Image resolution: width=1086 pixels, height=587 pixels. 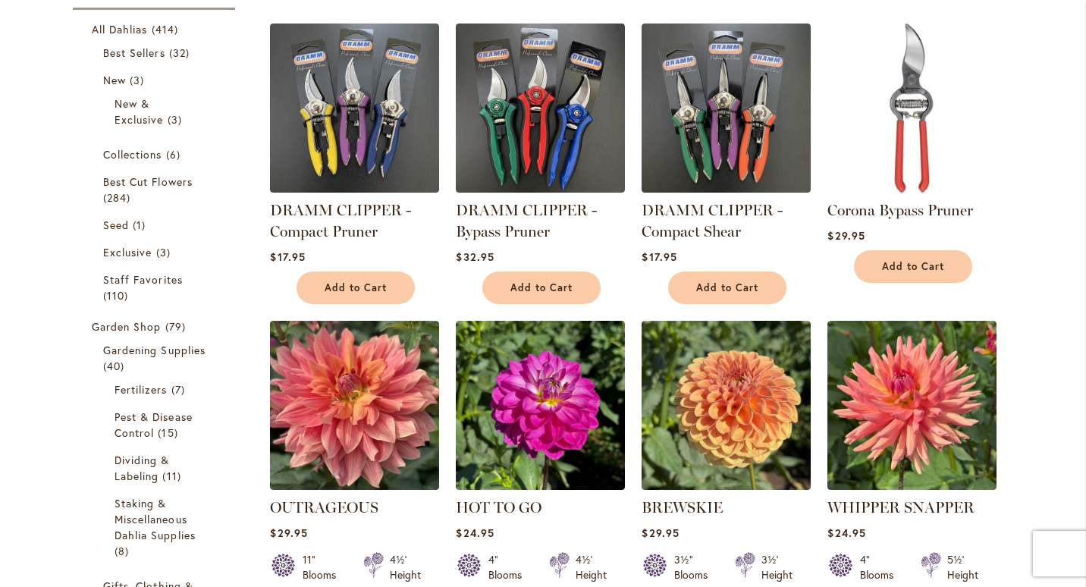 I want to click on span: 284, so click(x=118, y=197).